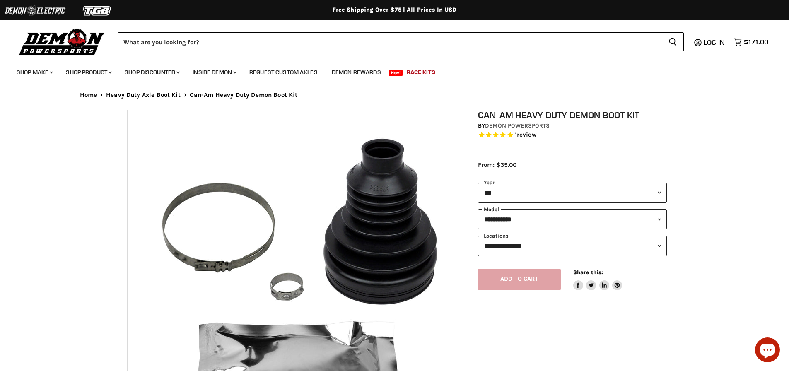 This screenshot has height=371, width=789. Describe the element at coordinates (572, 135) in the screenshot. I see `span: Rated 5.0 out of 5 stars 1 reviews` at that location.